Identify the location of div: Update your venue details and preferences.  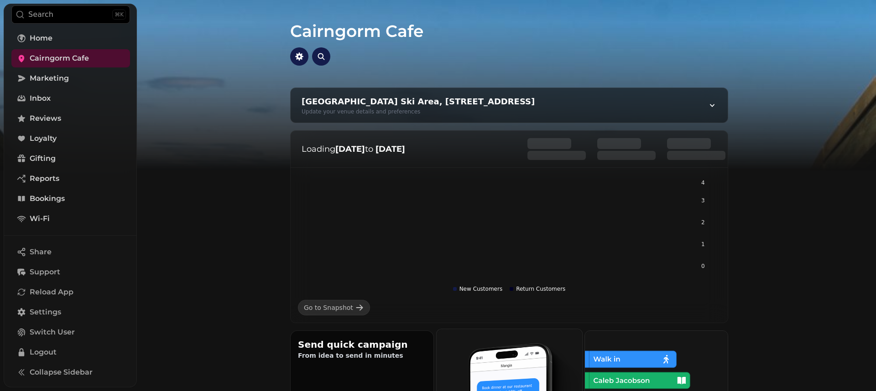
(418, 112).